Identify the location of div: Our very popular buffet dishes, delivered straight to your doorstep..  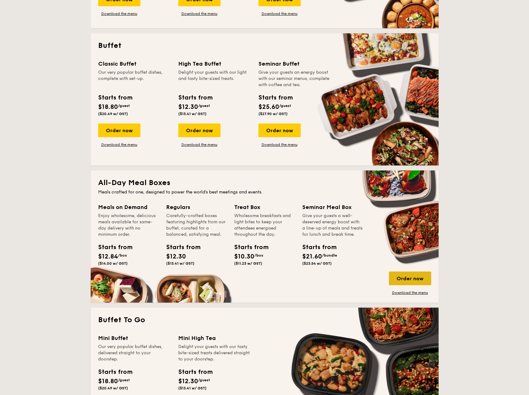
(135, 353).